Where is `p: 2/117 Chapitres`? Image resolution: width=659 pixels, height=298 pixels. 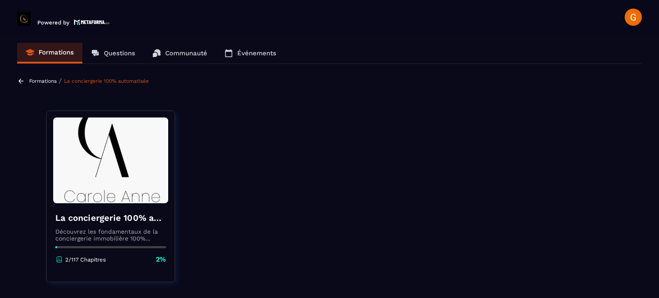 p: 2/117 Chapitres is located at coordinates (85, 260).